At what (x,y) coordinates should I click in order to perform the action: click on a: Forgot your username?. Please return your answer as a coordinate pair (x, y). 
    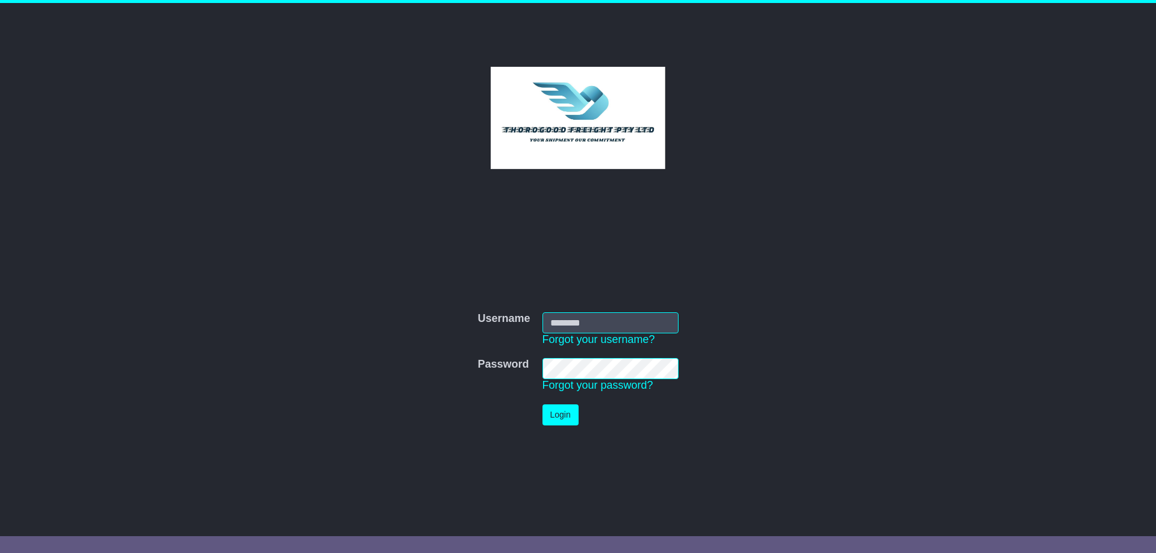
    Looking at the image, I should click on (598, 339).